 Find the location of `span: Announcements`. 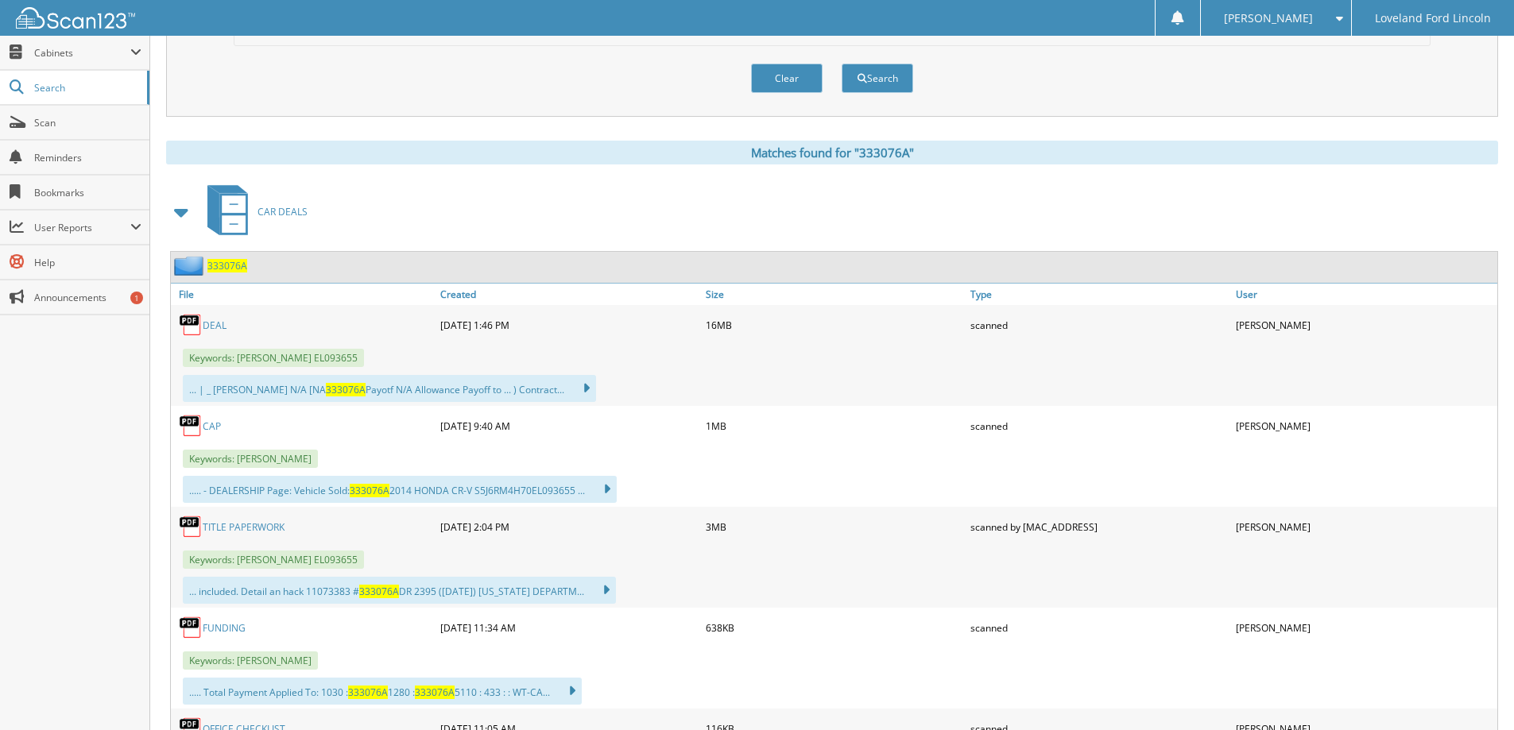

span: Announcements is located at coordinates (87, 297).